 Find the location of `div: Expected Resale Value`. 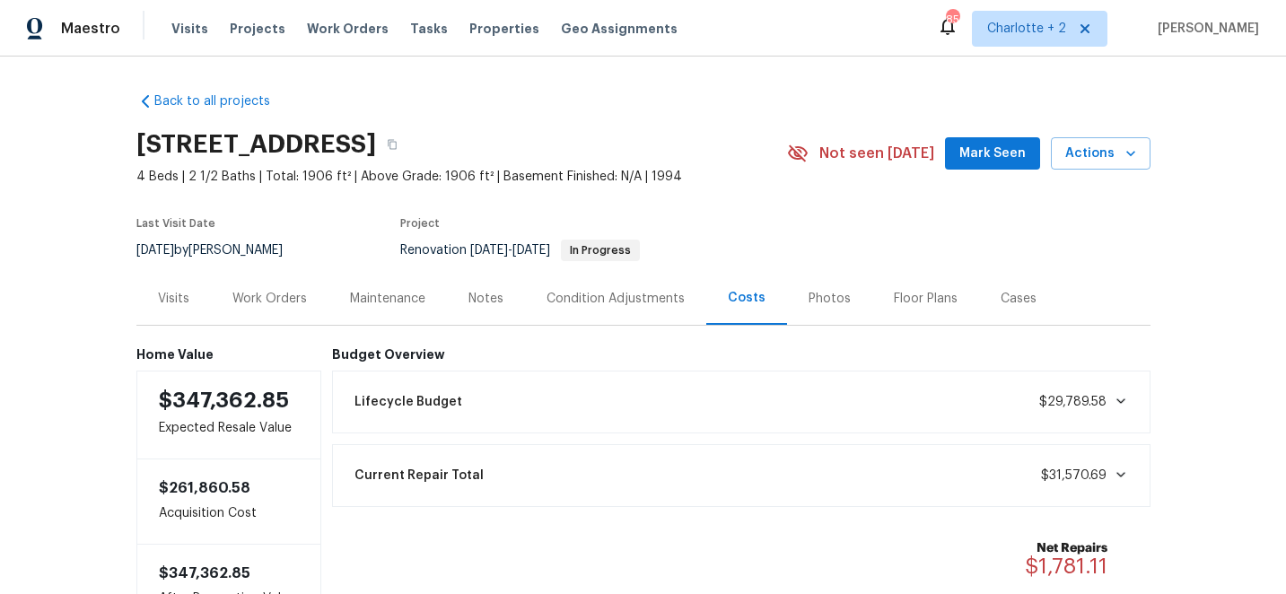

div: Expected Resale Value is located at coordinates (229, 414).